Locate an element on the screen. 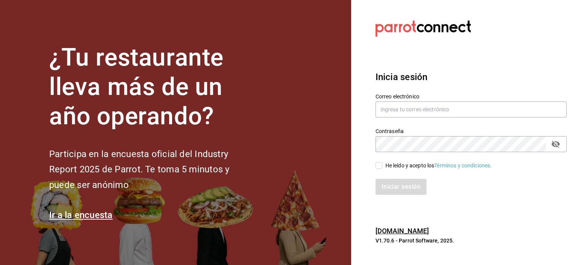 The width and height of the screenshot is (585, 265). h2: Participa en la encuesta oficial del Industry Report 2025 de Parrot. Te toma 5 minutos y puede se... is located at coordinates (152, 169).